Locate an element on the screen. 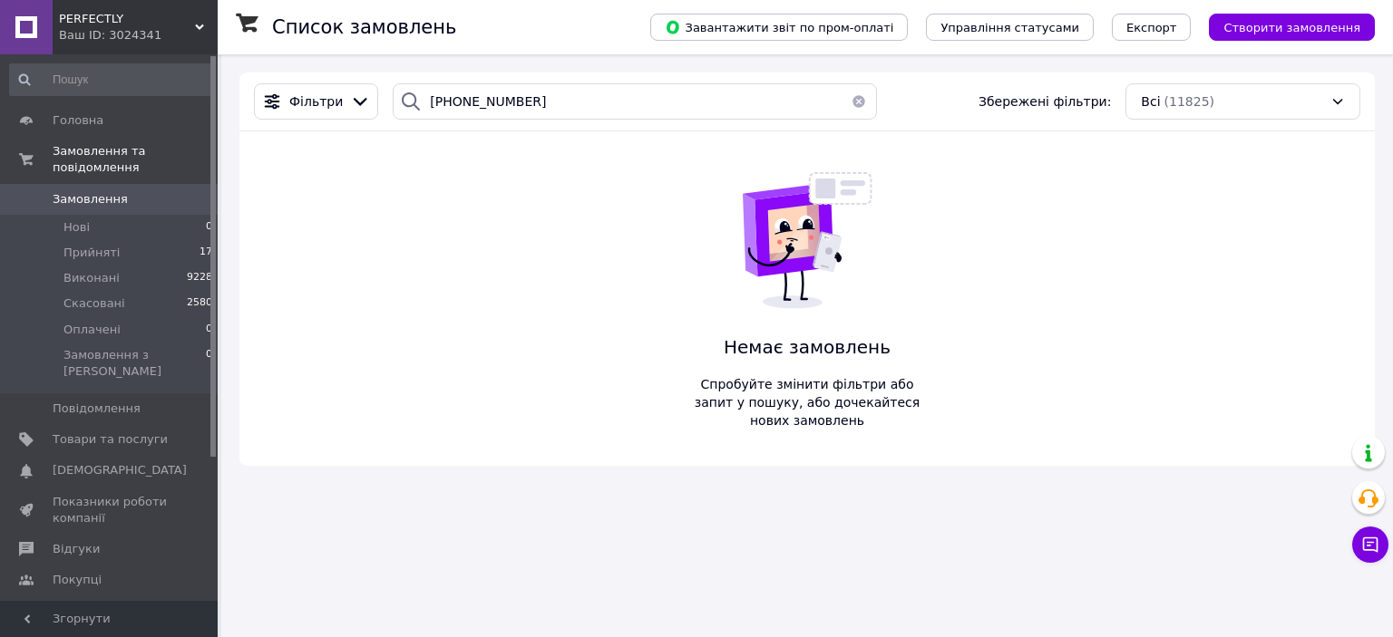 The width and height of the screenshot is (1393, 637). button: Експорт is located at coordinates (1151, 27).